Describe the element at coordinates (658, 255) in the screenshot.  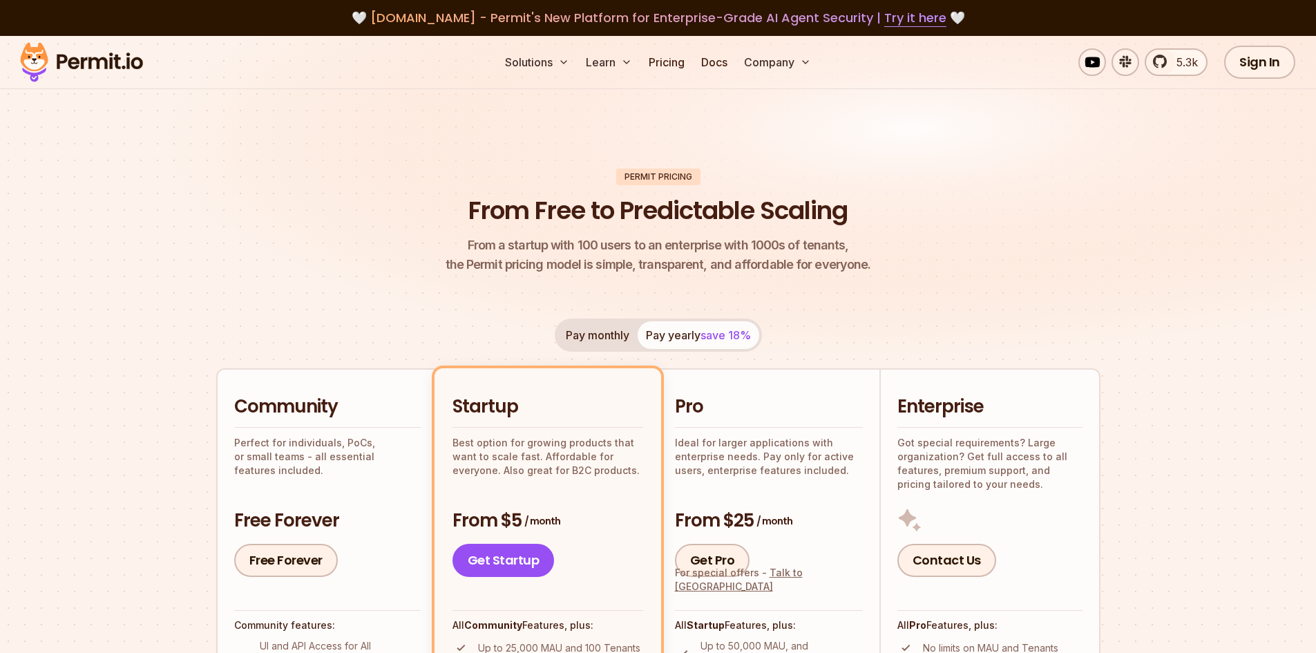
I see `p: the Permit pricing model is simple, transparent, and affordable for everyone.` at that location.